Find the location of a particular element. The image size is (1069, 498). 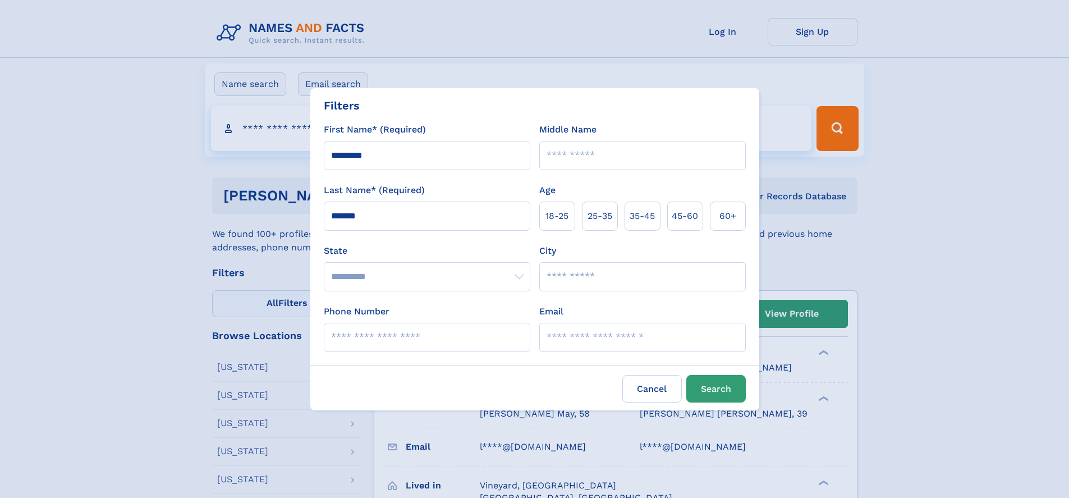

span: 18‑25 is located at coordinates (557, 216).